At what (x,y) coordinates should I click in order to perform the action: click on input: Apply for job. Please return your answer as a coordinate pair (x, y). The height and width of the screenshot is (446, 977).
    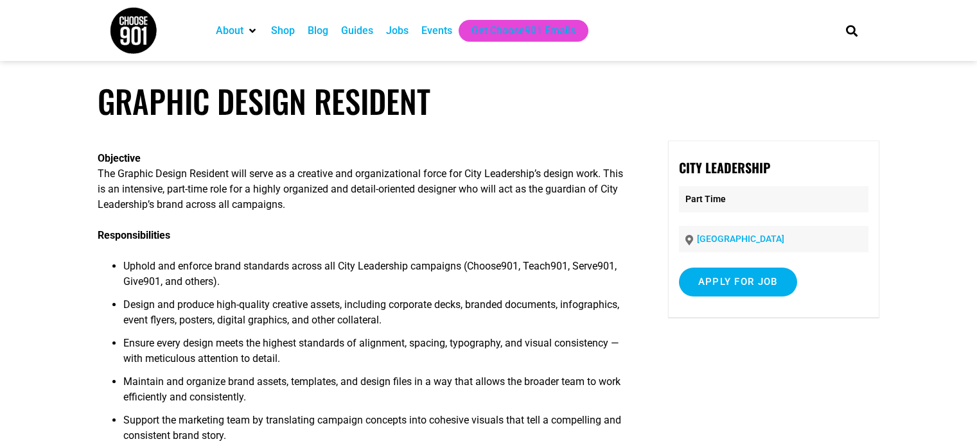
    Looking at the image, I should click on (738, 282).